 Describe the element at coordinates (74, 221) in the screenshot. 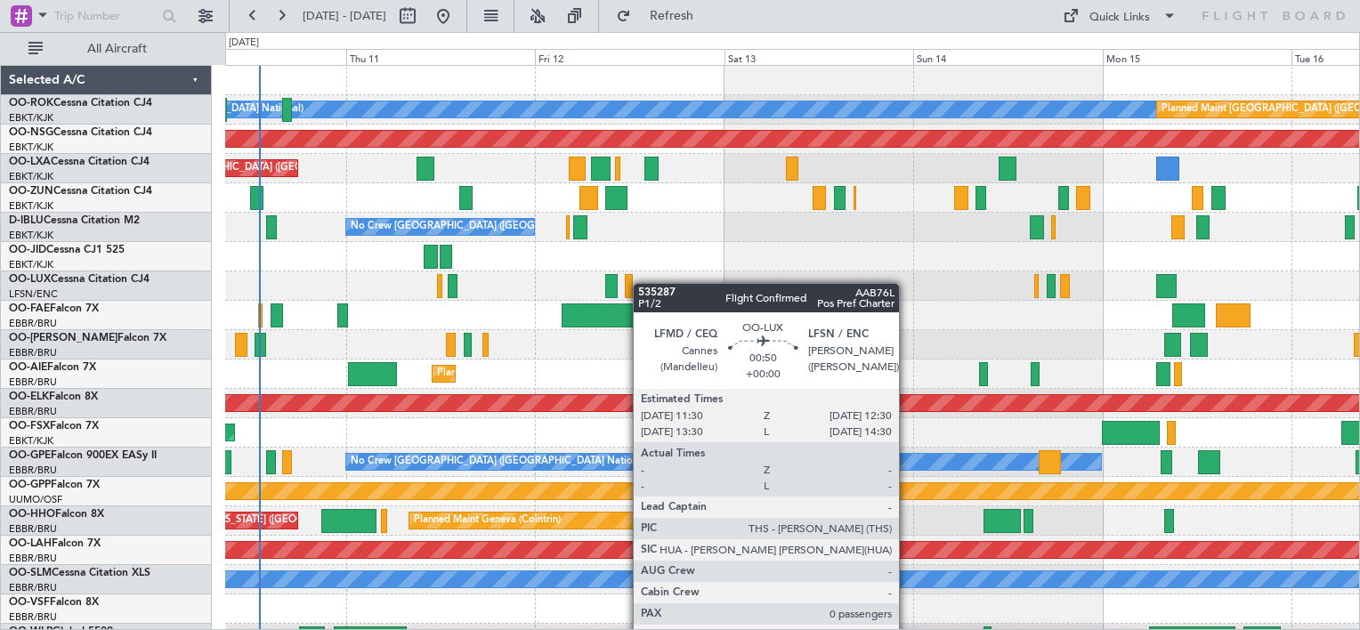

I see `a: D-IBLUCessna Citation M2` at that location.